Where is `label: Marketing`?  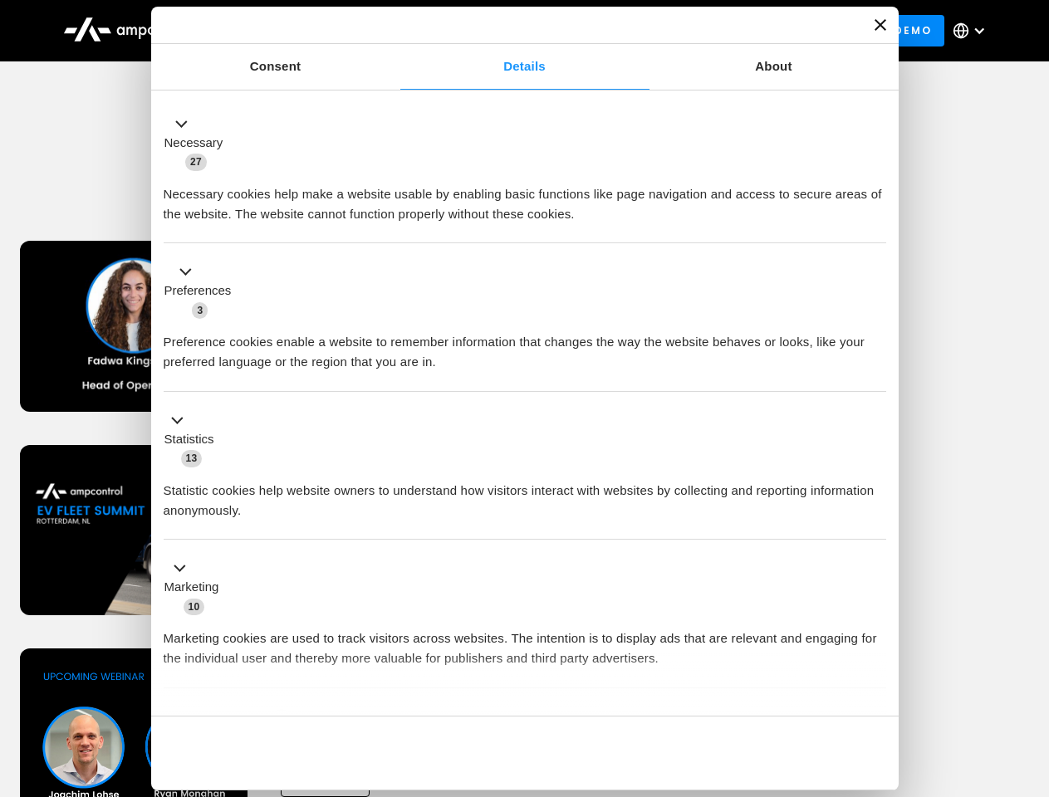 label: Marketing is located at coordinates (192, 587).